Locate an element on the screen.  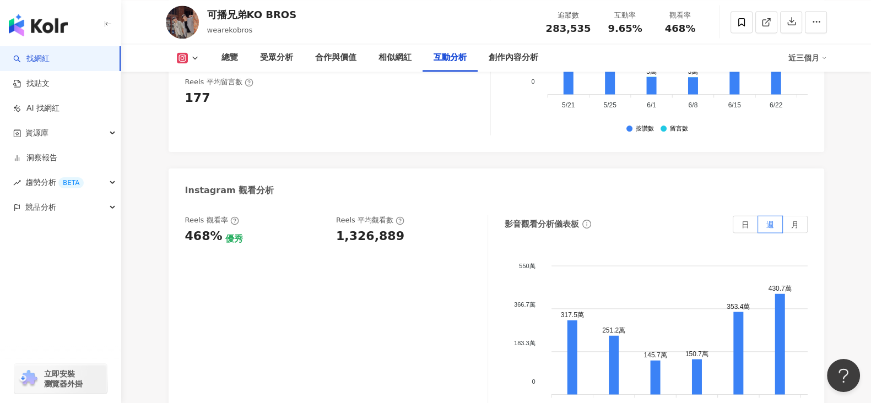
div: 近三個月 is located at coordinates (808, 58).